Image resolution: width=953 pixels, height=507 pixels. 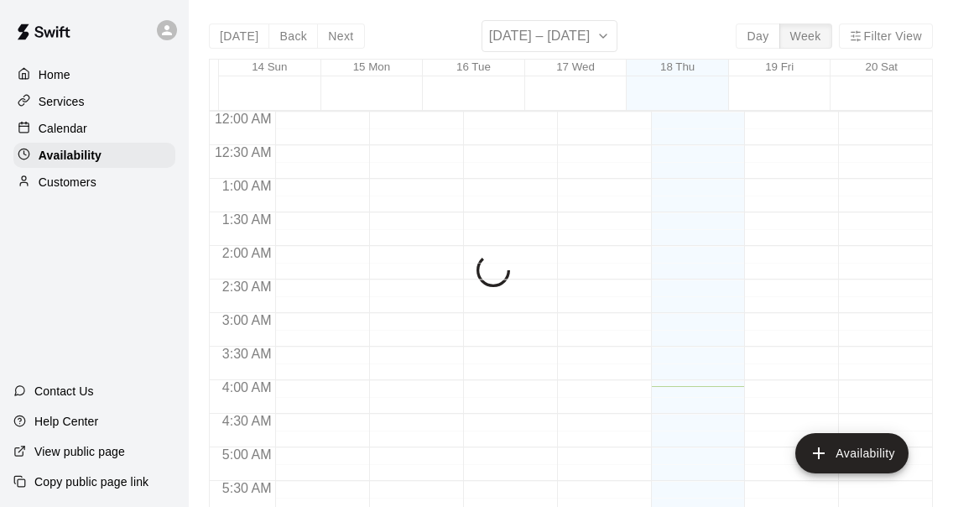 What do you see at coordinates (247, 185) in the screenshot?
I see `span: 1:00 AM` at bounding box center [247, 185].